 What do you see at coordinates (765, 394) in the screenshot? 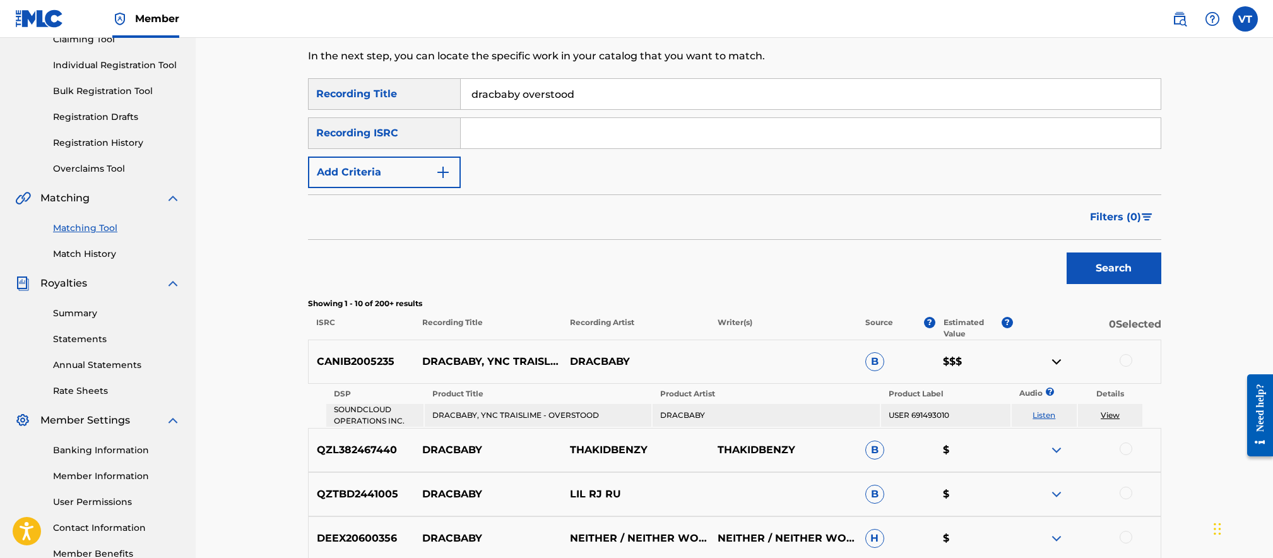
I see `th: Product Artist` at bounding box center [765, 394].